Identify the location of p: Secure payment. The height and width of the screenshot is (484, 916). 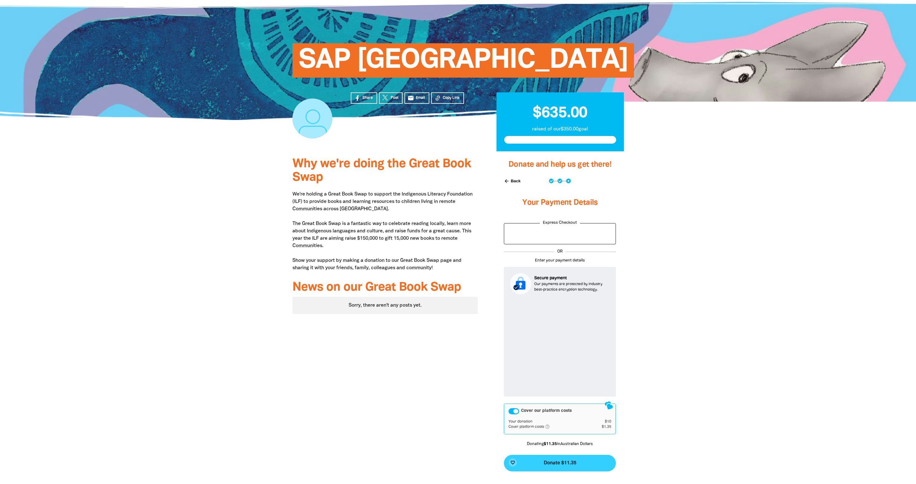
(572, 278).